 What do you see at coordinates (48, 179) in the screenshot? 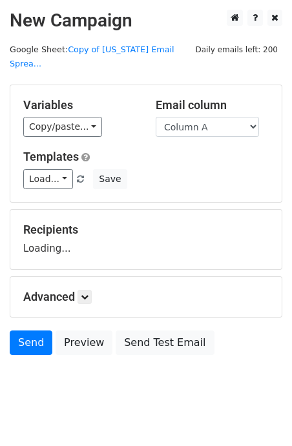
I see `a: Load...` at bounding box center [48, 179].